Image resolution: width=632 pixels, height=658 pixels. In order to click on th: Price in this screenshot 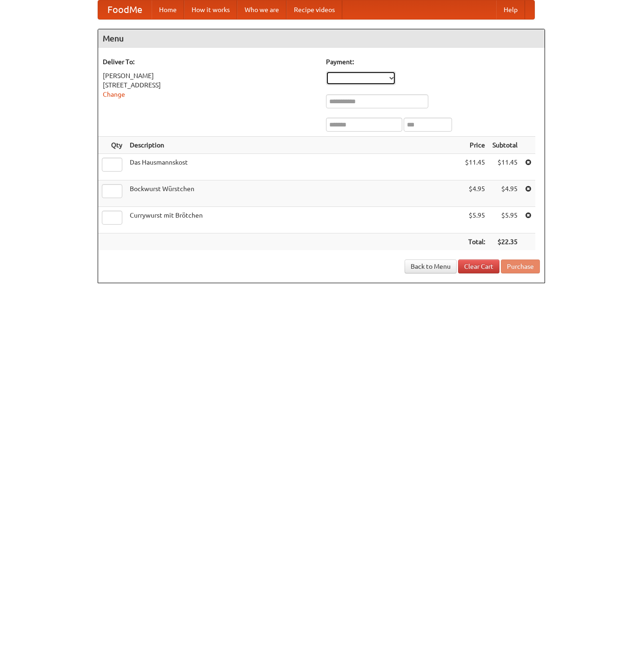, I will do `click(475, 145)`.